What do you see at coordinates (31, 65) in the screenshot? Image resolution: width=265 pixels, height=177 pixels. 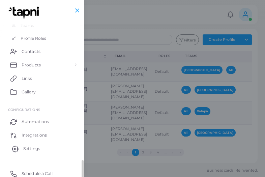 I see `span: Products` at bounding box center [31, 65].